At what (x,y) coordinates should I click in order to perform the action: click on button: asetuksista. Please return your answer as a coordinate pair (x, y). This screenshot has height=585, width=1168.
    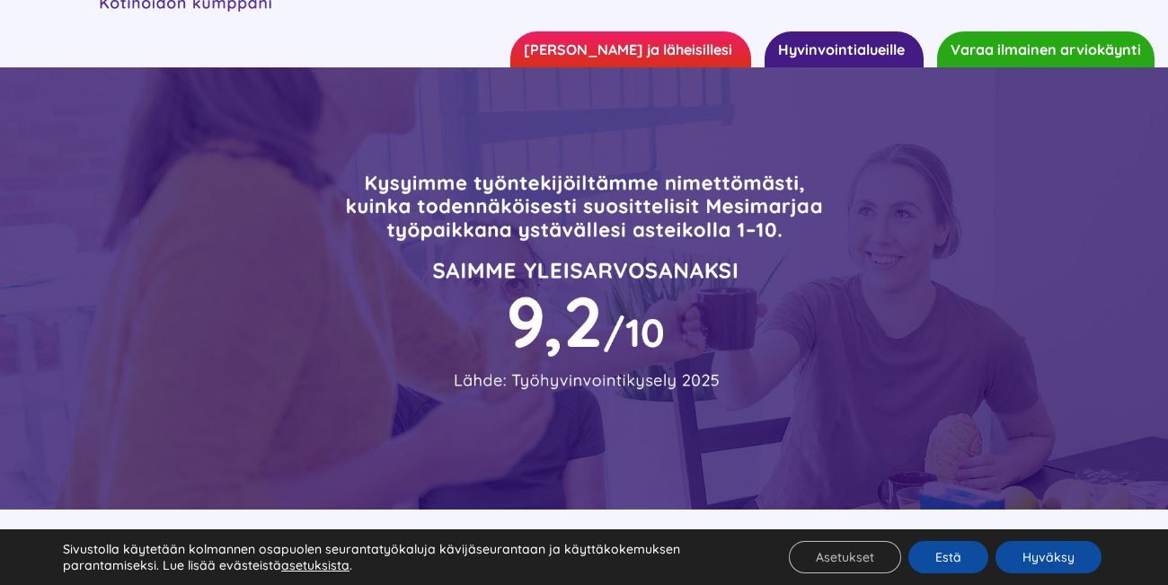
    Looking at the image, I should click on (315, 565).